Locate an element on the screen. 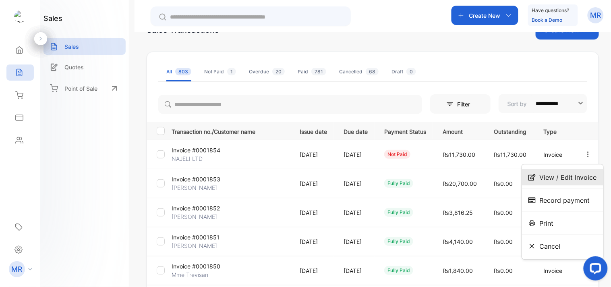 The height and width of the screenshot is (287, 611). p: NAJELI LTD is located at coordinates (191, 158).